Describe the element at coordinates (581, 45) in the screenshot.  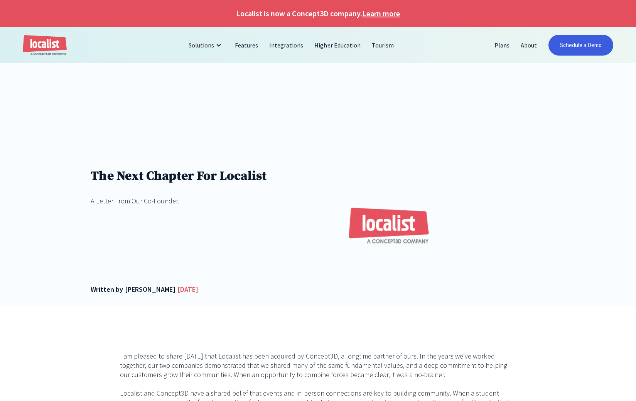
I see `a: Schedule a Demo` at that location.